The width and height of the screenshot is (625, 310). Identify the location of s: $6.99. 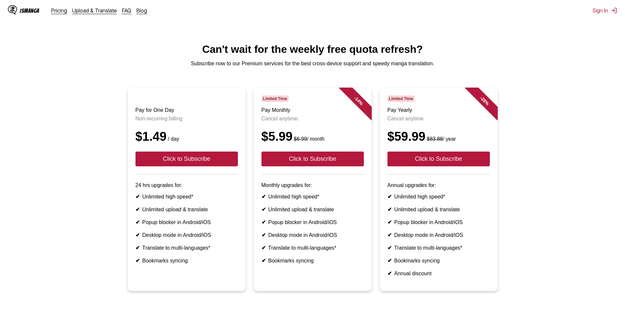
(300, 139).